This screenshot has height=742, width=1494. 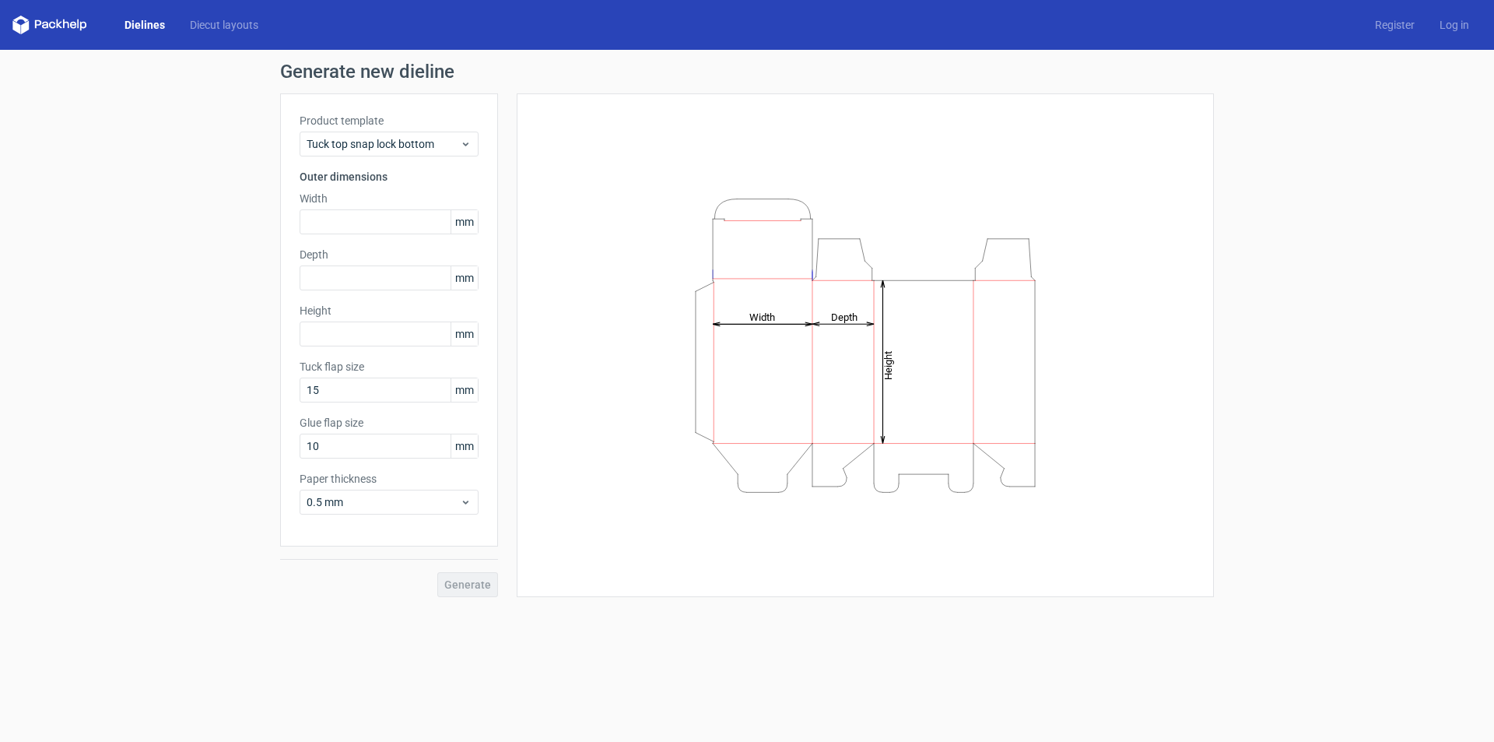 What do you see at coordinates (389, 423) in the screenshot?
I see `label: Glue flap size` at bounding box center [389, 423].